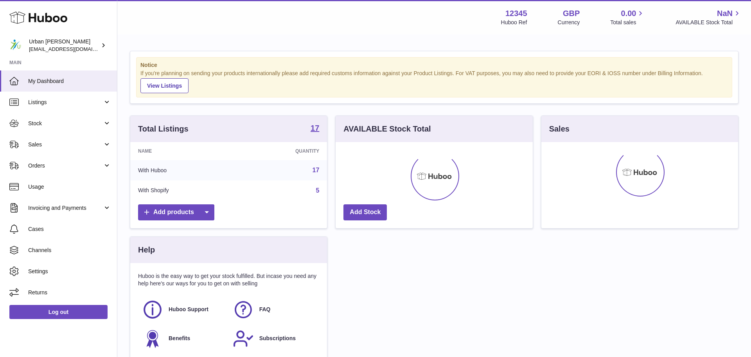 The image size is (751, 357). What do you see at coordinates (65, 144) in the screenshot?
I see `span: Sales` at bounding box center [65, 144].